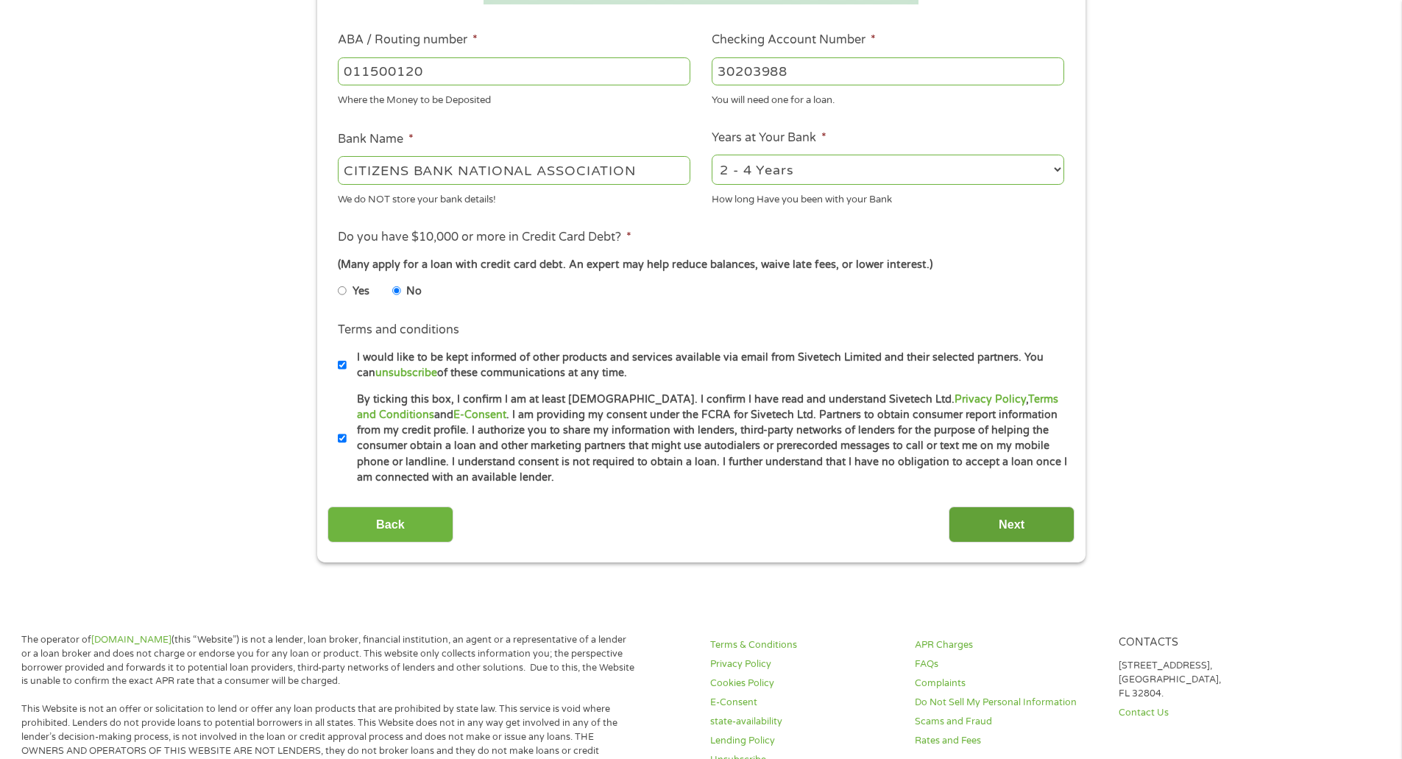 The image size is (1402, 759). What do you see at coordinates (361, 292) in the screenshot?
I see `label: Yes` at bounding box center [361, 292].